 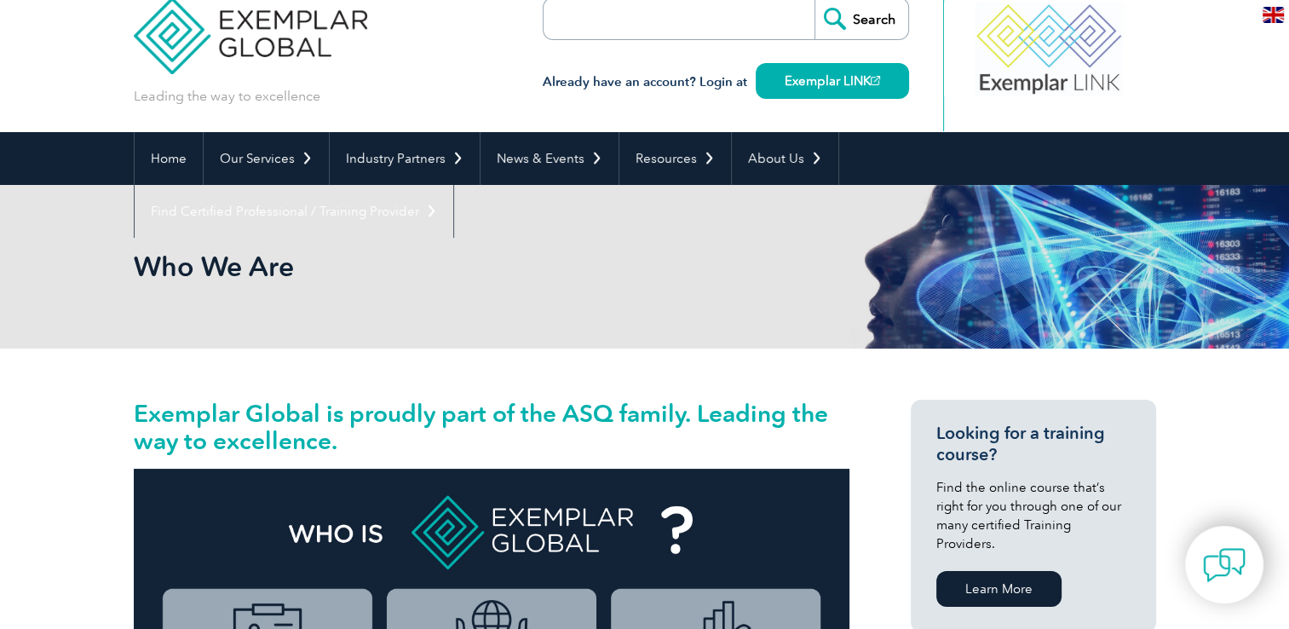 I want to click on a: Find Certified Professional / Training Provider, so click(x=294, y=211).